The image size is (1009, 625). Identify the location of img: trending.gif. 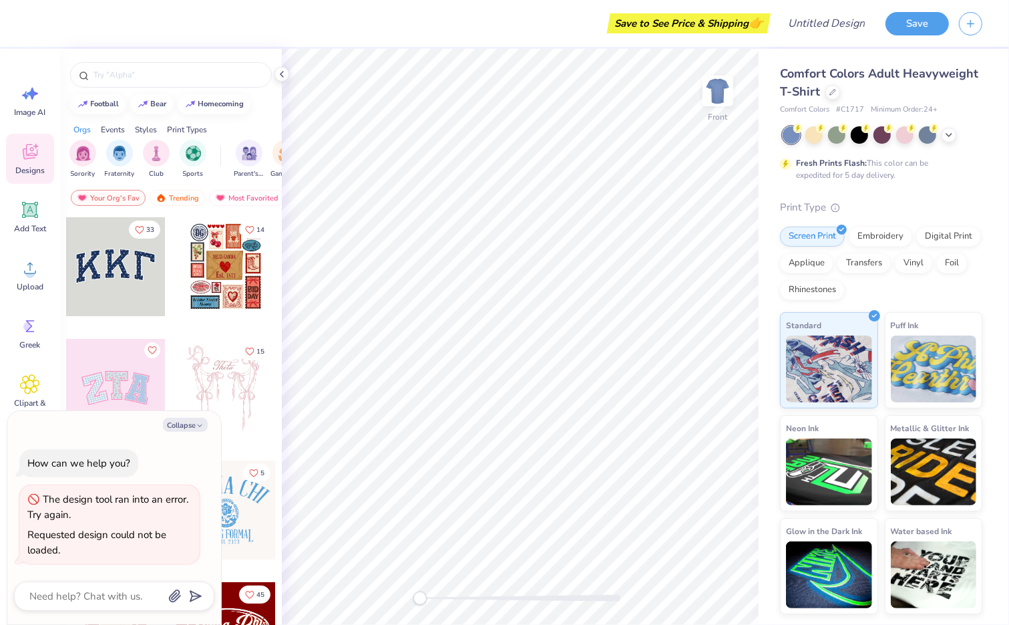
(161, 198).